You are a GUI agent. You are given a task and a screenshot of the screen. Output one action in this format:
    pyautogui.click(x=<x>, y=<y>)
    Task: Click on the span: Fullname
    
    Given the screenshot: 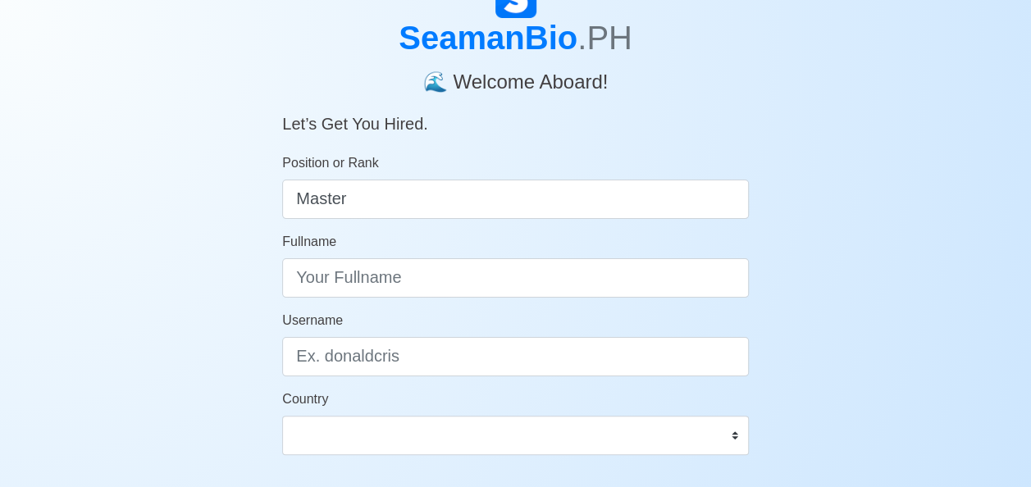 What is the action you would take?
    pyautogui.click(x=309, y=241)
    